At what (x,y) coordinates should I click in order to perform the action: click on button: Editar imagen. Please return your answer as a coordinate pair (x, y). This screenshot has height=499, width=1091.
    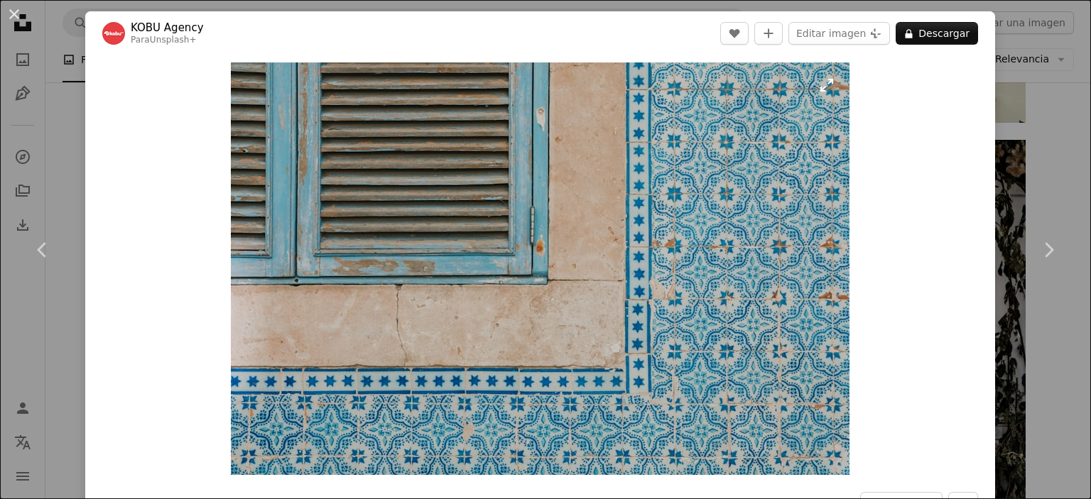
    Looking at the image, I should click on (839, 33).